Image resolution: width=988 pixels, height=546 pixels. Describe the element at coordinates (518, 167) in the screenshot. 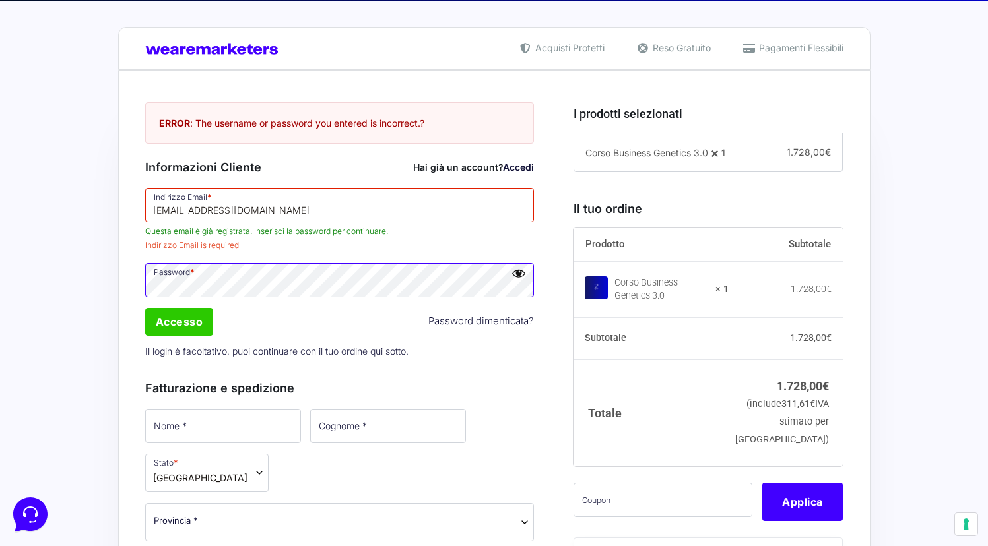

I see `a: Accedi` at that location.